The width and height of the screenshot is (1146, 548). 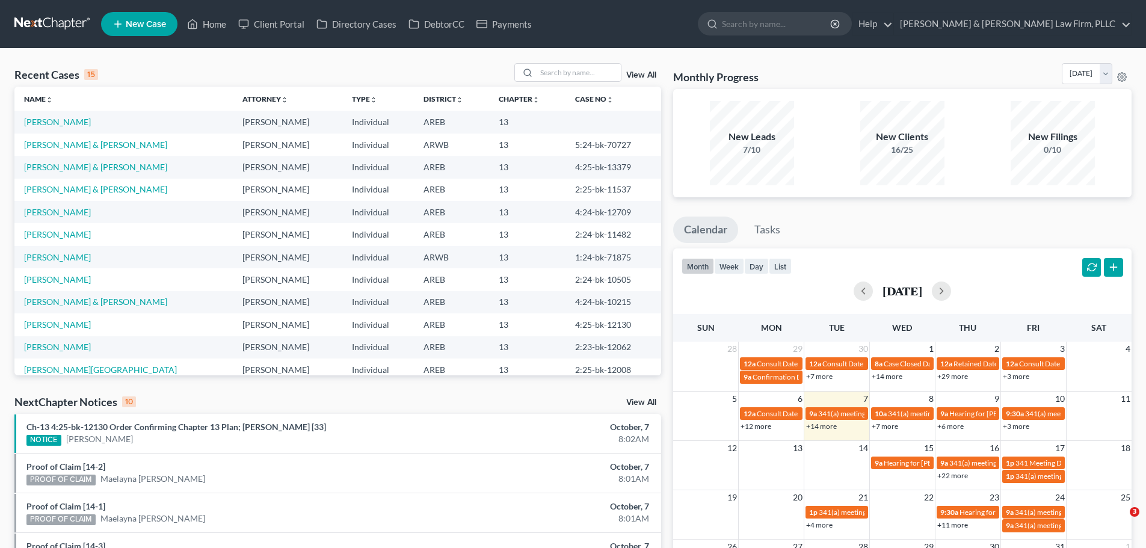 What do you see at coordinates (613, 347) in the screenshot?
I see `td: 2:23-bk-12062` at bounding box center [613, 347].